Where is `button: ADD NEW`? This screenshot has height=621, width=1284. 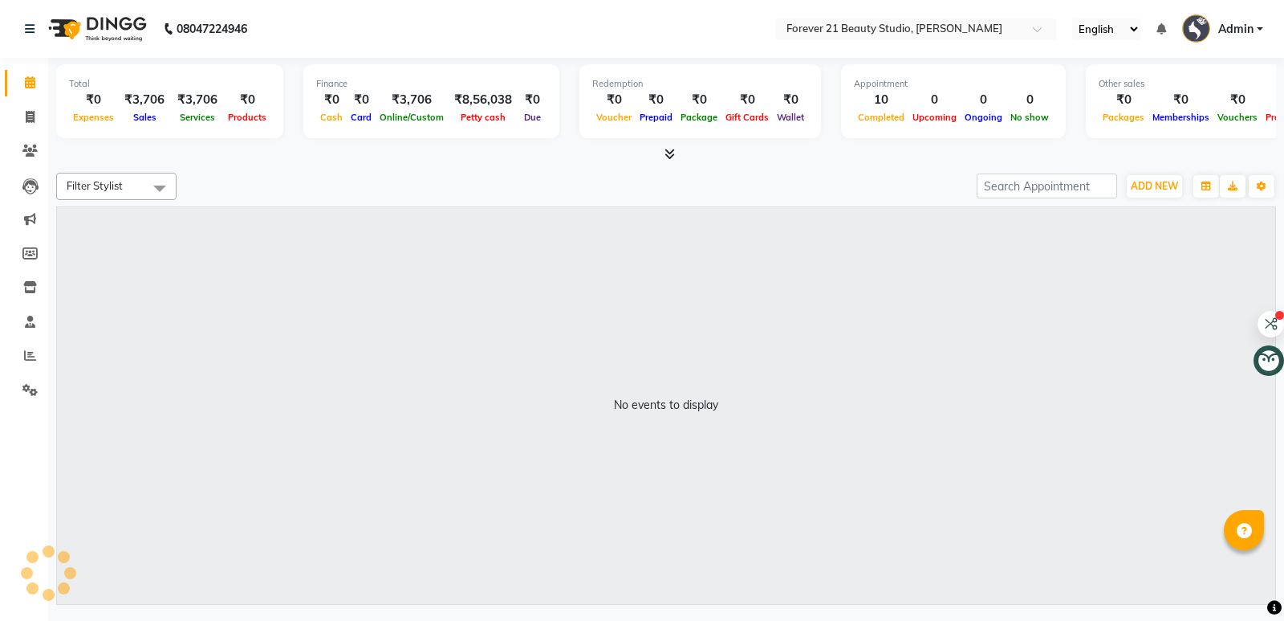 button: ADD NEW is located at coordinates (1154, 186).